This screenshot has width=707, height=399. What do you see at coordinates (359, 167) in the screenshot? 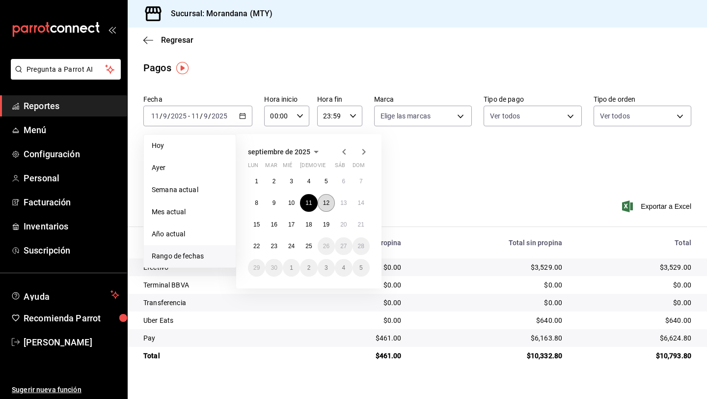
I see `abbr: domingo` at bounding box center [359, 167].